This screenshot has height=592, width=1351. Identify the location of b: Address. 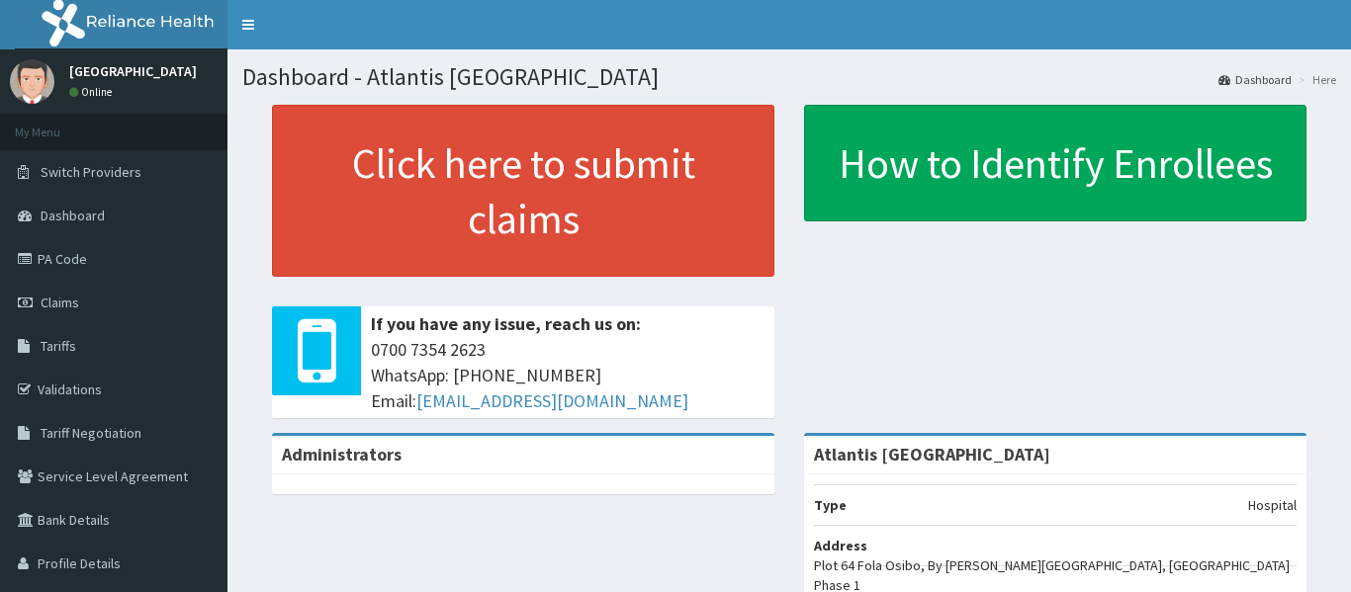
(841, 546).